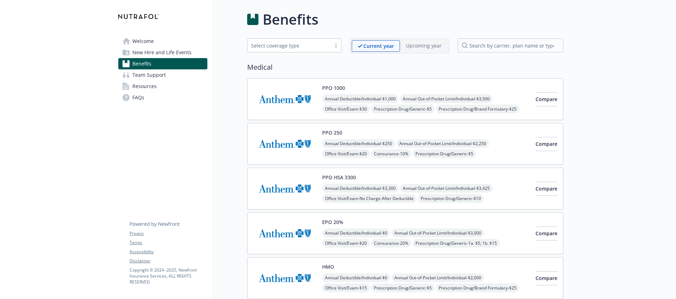 Image resolution: width=676 pixels, height=299 pixels. What do you see at coordinates (424, 45) in the screenshot?
I see `p: Upcoming year` at bounding box center [424, 45].